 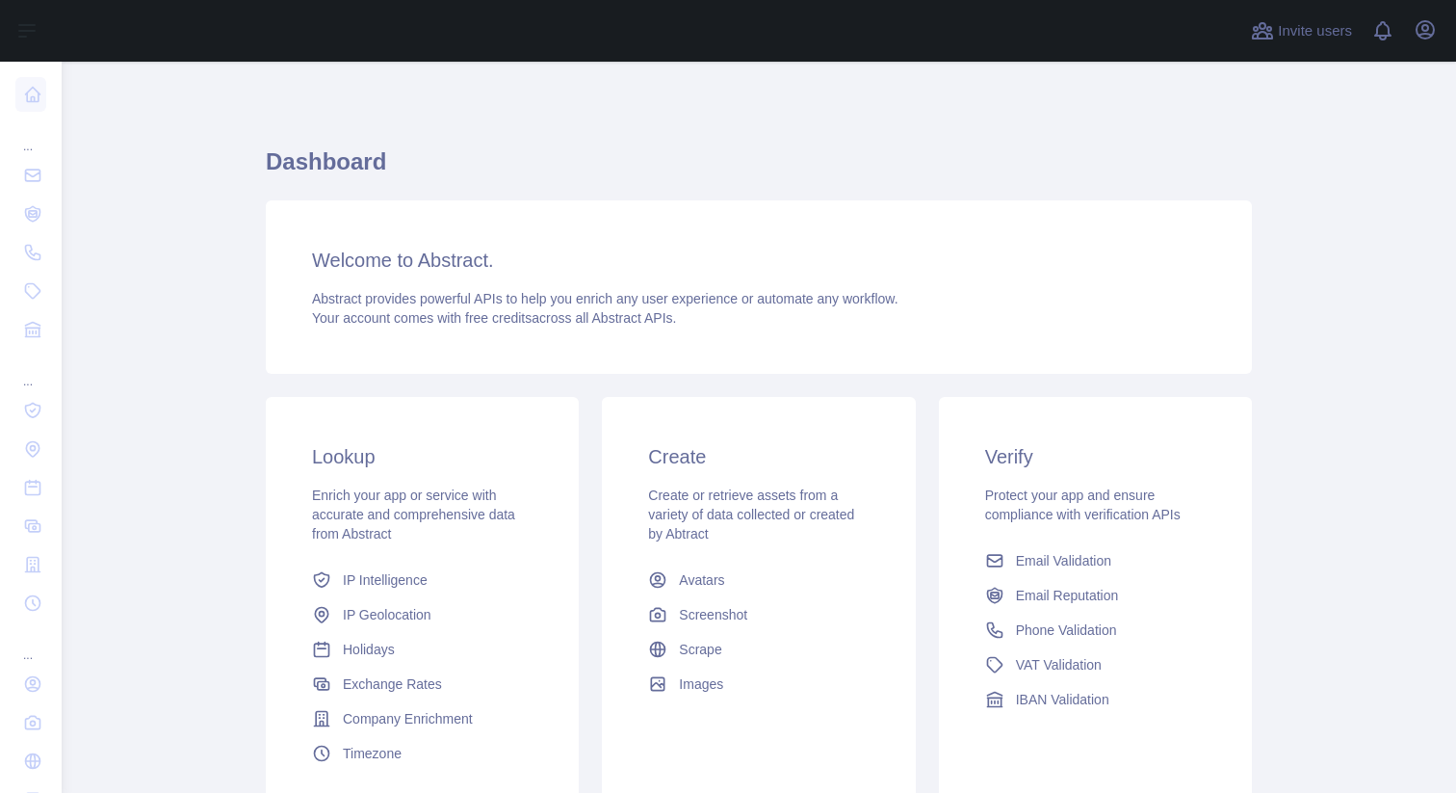 What do you see at coordinates (387, 614) in the screenshot?
I see `span: IP Geolocation` at bounding box center [387, 614].